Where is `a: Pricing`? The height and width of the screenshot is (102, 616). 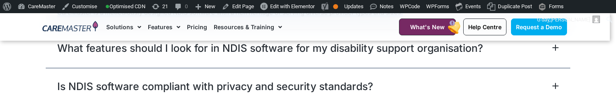
a: Pricing is located at coordinates (197, 27).